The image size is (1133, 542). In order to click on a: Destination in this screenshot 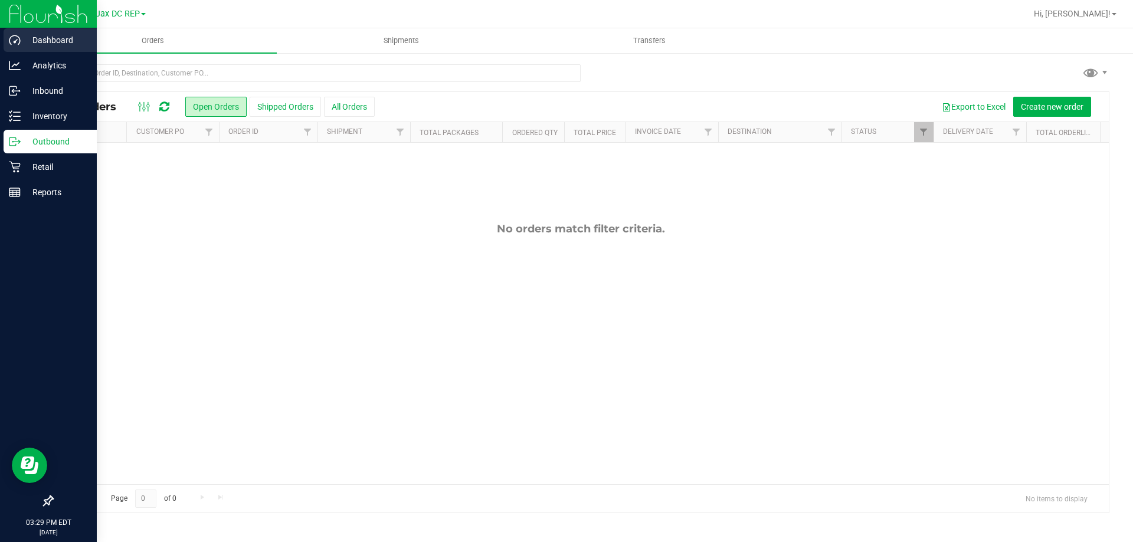, I will do `click(749, 132)`.